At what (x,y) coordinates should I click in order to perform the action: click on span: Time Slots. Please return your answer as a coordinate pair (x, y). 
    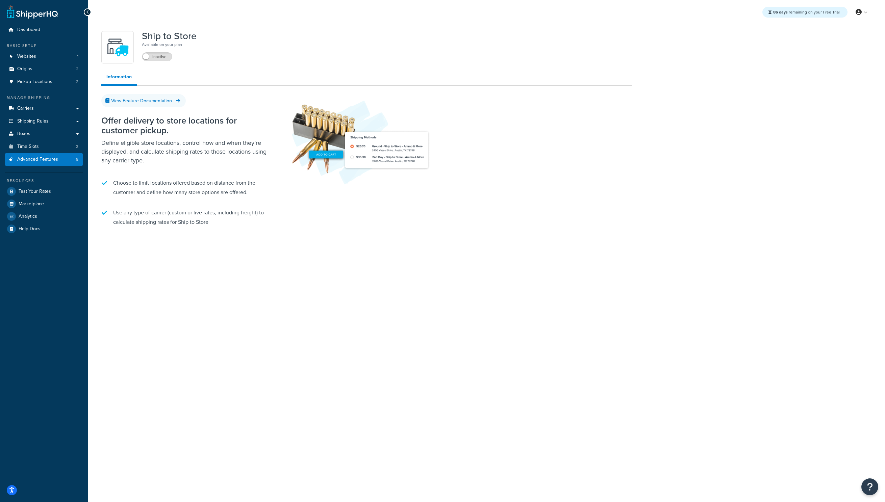
    Looking at the image, I should click on (28, 147).